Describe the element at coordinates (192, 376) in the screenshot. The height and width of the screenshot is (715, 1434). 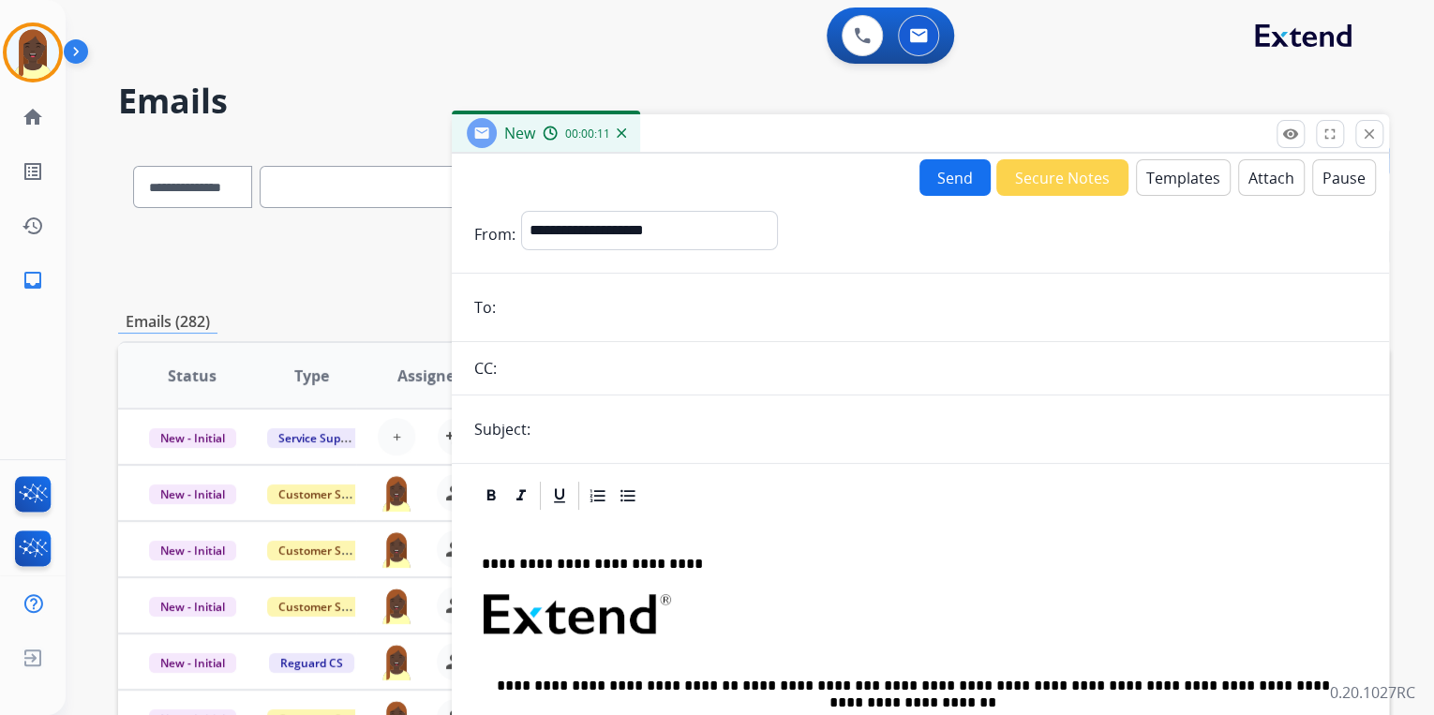
I see `span: Status` at that location.